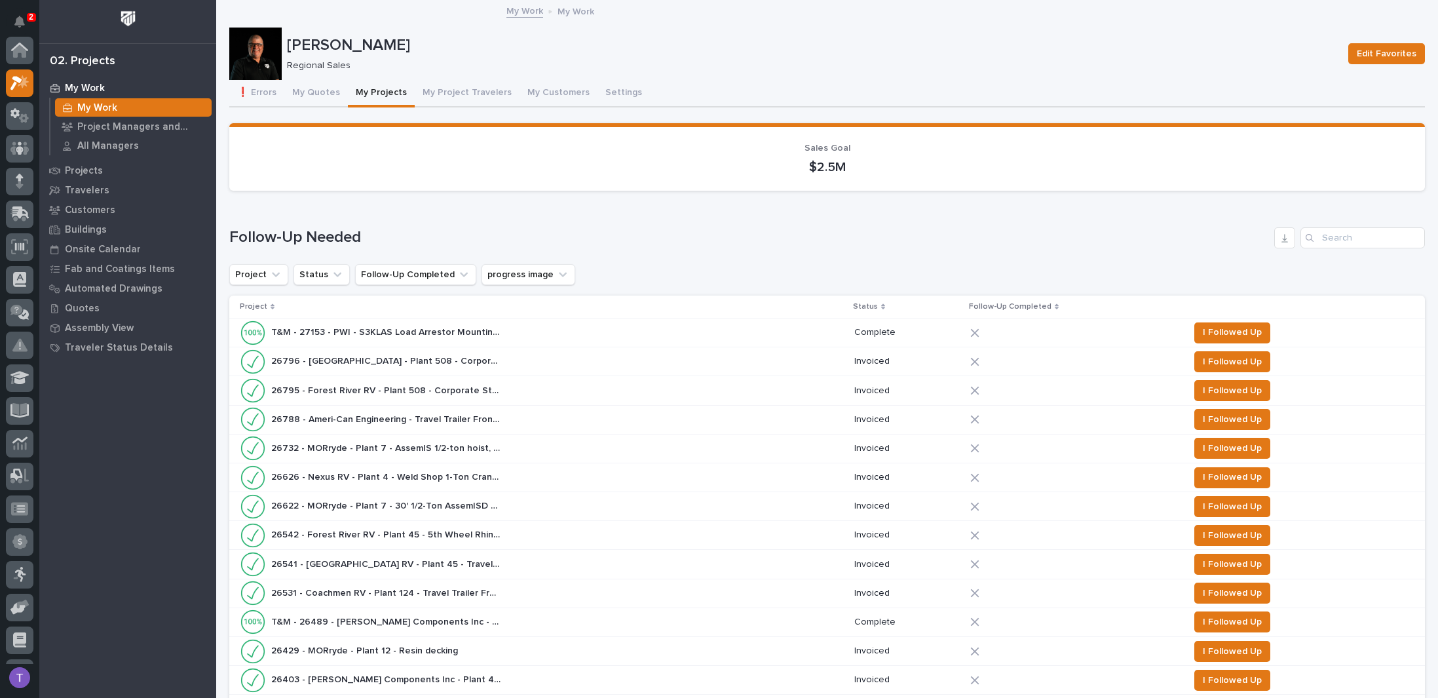  I want to click on button: My Quotes, so click(316, 94).